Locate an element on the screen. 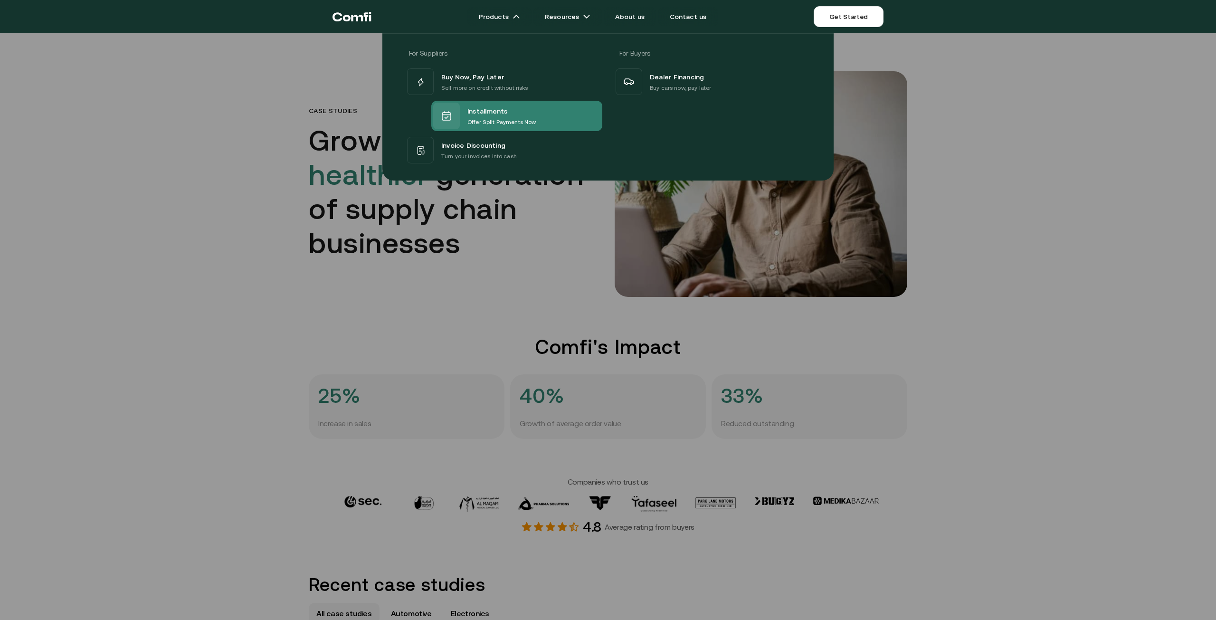  a: Invoice DiscountingTurn your invoices into cash is located at coordinates (504, 150).